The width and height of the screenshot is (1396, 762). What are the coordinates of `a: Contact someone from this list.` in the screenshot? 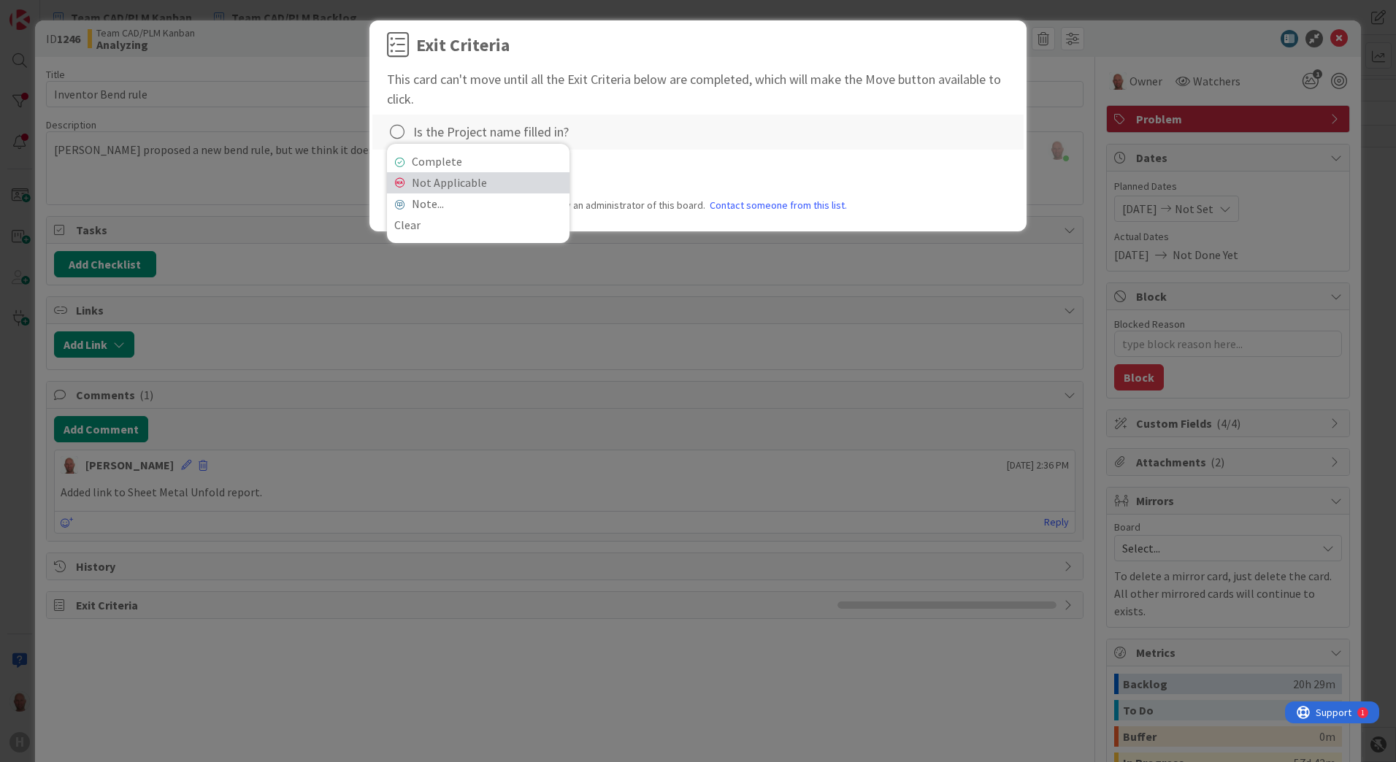 It's located at (778, 205).